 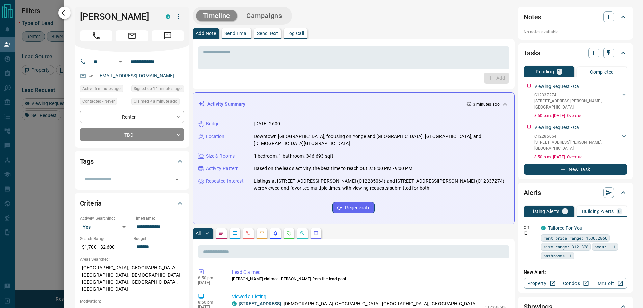 What do you see at coordinates (237, 33) in the screenshot?
I see `p: Send Email` at bounding box center [237, 33].